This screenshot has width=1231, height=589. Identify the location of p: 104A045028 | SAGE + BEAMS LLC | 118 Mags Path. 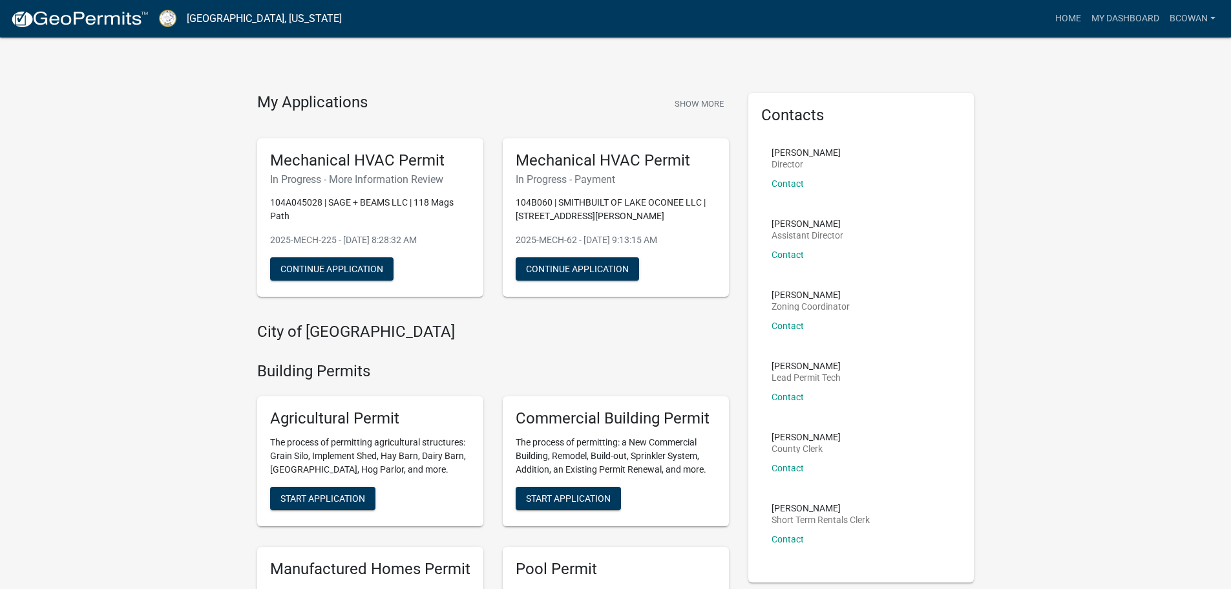
(370, 209).